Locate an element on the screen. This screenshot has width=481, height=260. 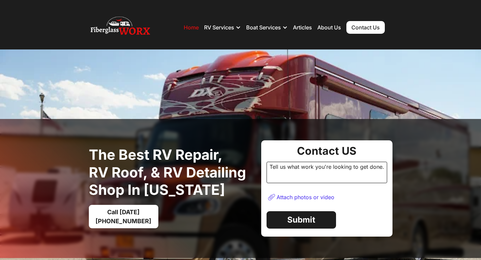
a: Submit is located at coordinates (301, 220).